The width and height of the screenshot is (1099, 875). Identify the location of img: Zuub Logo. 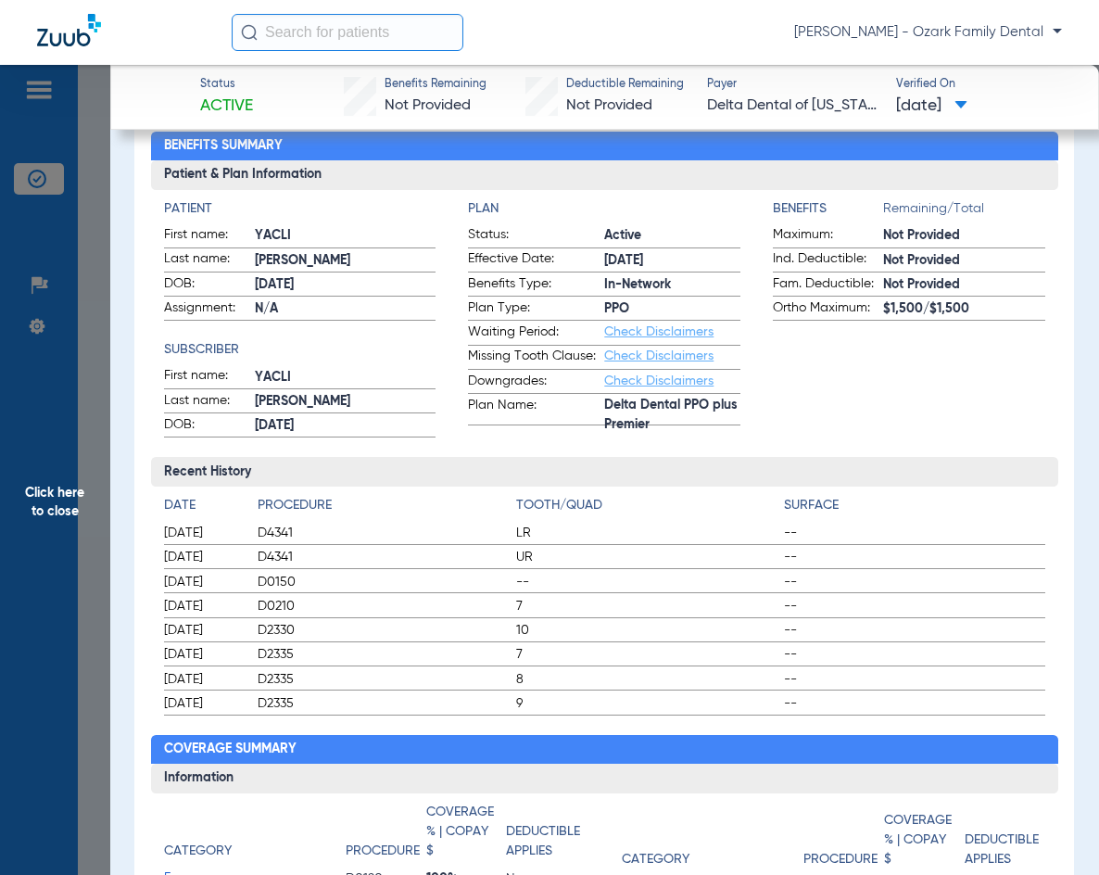
(69, 30).